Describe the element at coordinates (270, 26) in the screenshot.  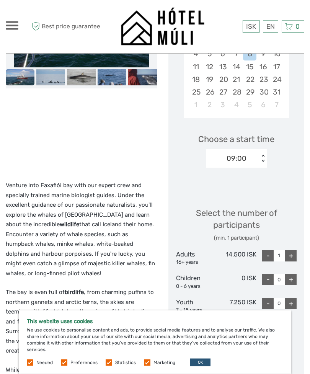
I see `div: EN` at that location.